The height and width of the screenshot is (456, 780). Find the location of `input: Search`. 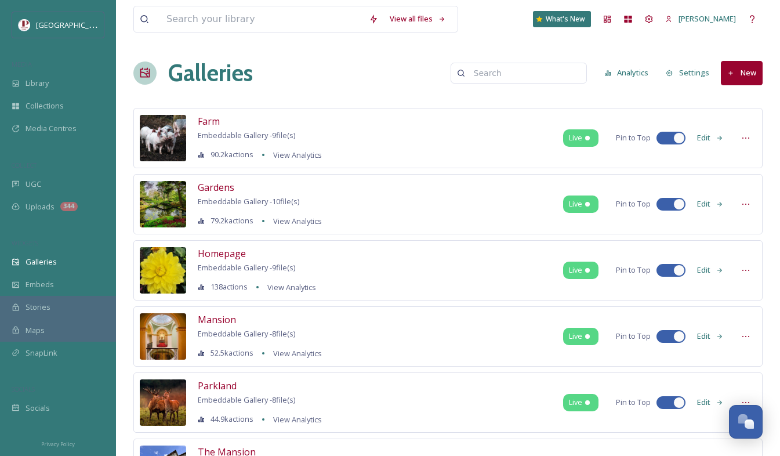

input: Search is located at coordinates (524, 73).